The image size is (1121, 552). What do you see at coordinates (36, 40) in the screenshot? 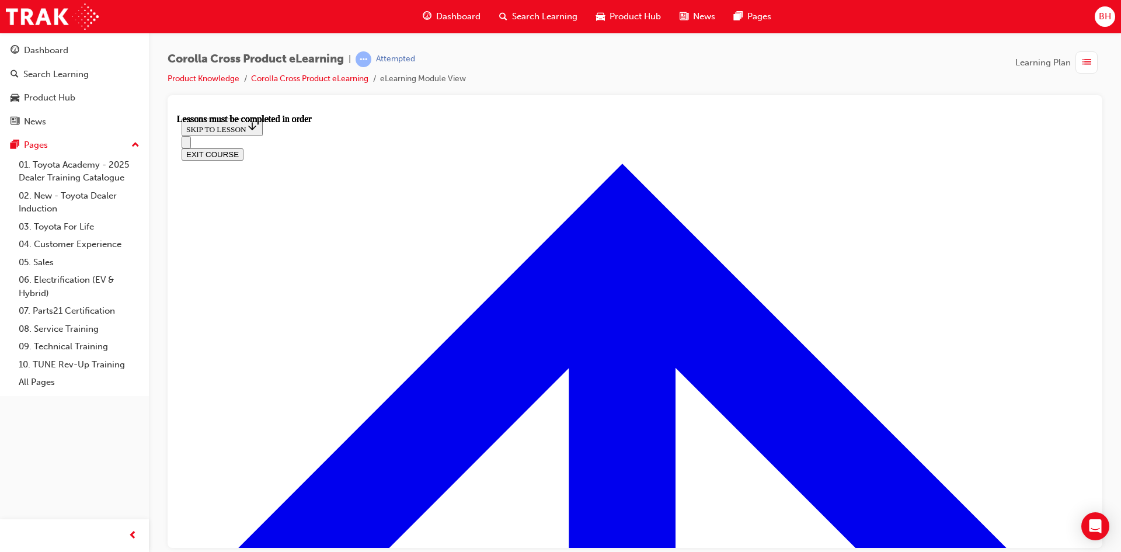
I see `button: EXIT COURSE` at bounding box center [36, 40].